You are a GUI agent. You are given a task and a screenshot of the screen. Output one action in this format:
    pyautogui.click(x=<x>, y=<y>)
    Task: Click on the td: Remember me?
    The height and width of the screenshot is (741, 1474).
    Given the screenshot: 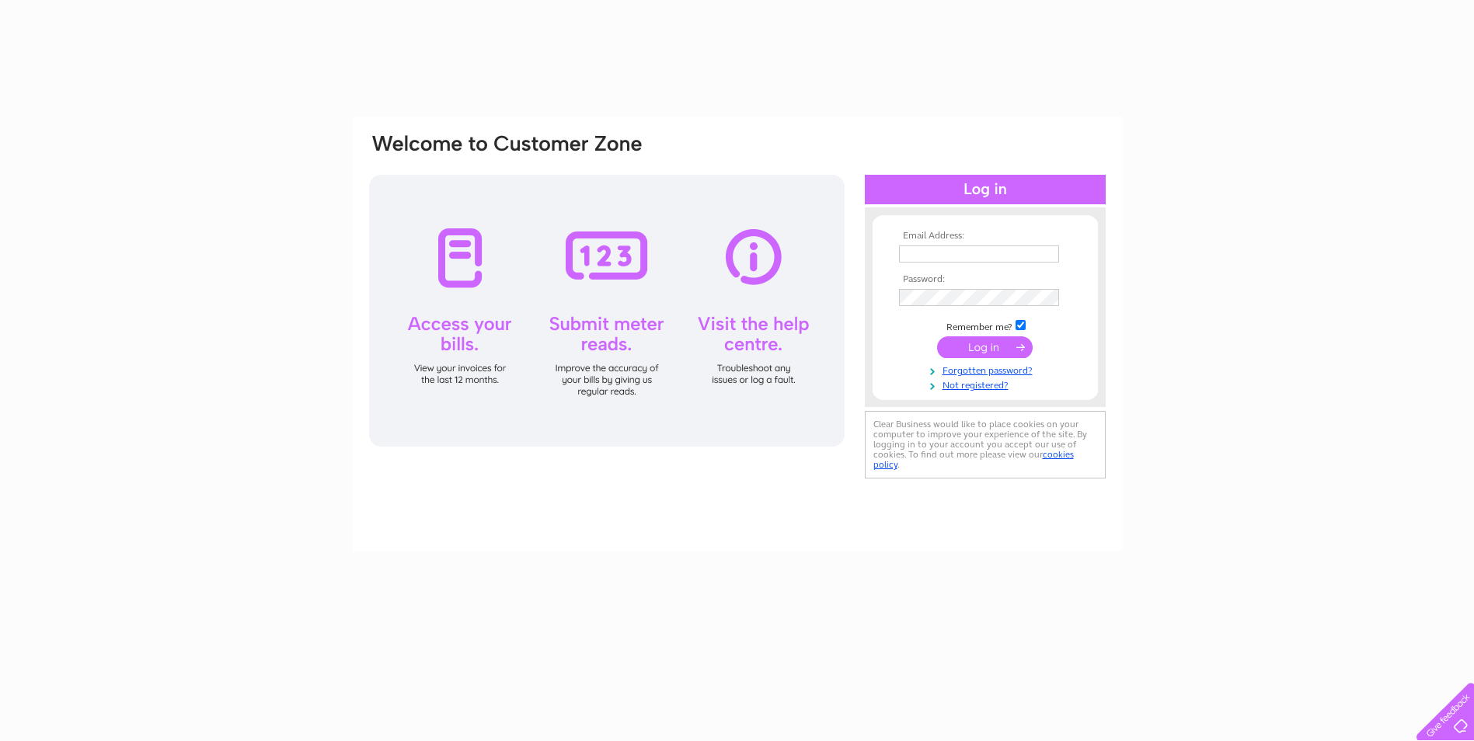 What is the action you would take?
    pyautogui.click(x=985, y=326)
    